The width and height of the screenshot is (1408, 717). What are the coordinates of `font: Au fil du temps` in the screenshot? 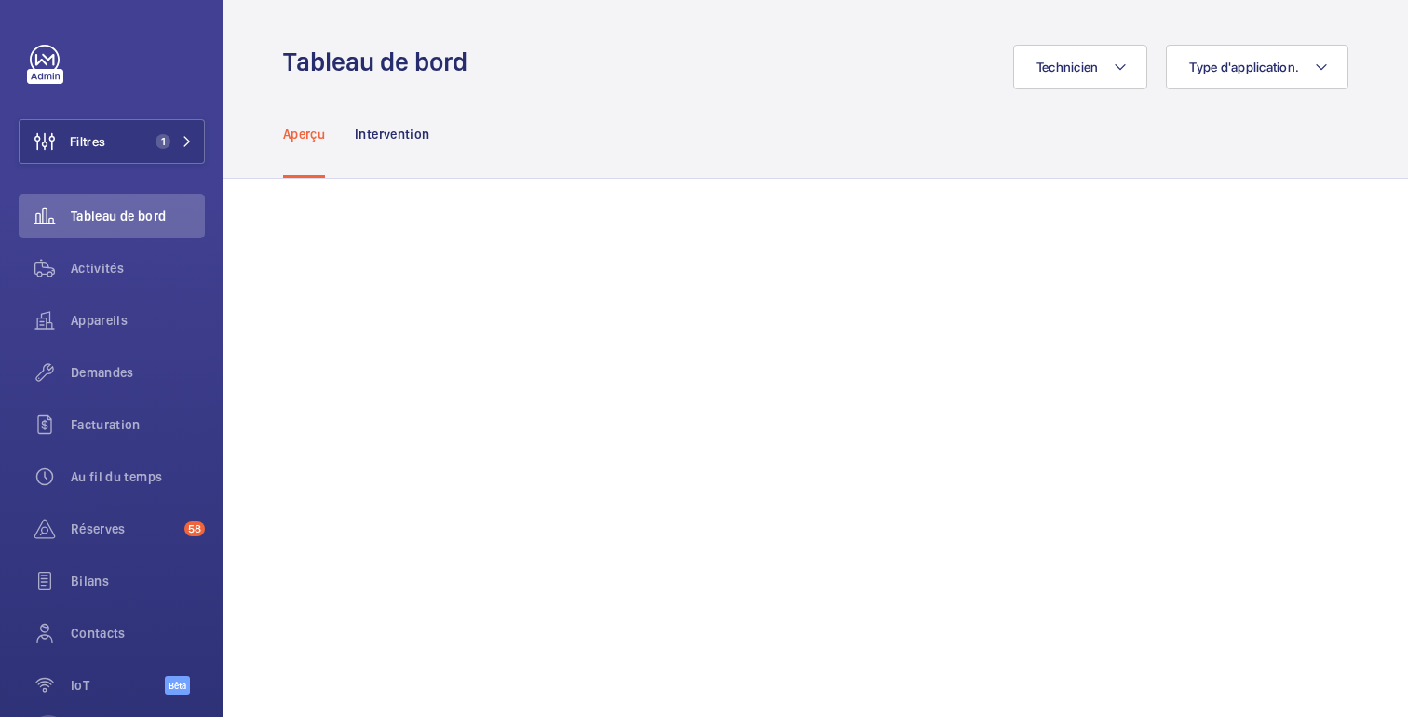 It's located at (116, 477).